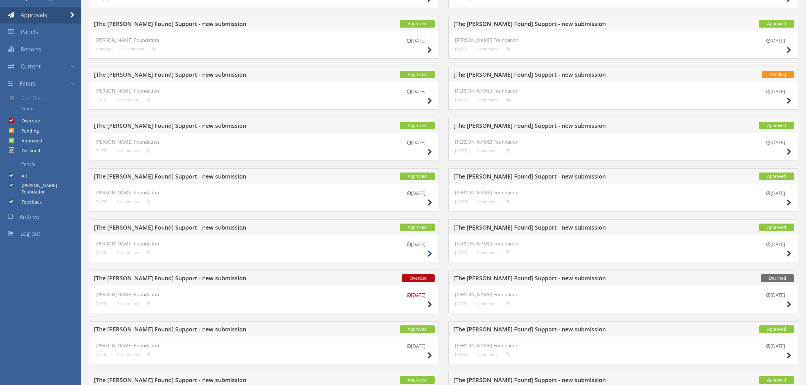 This screenshot has width=806, height=385. I want to click on a: Clear Filters, so click(43, 98).